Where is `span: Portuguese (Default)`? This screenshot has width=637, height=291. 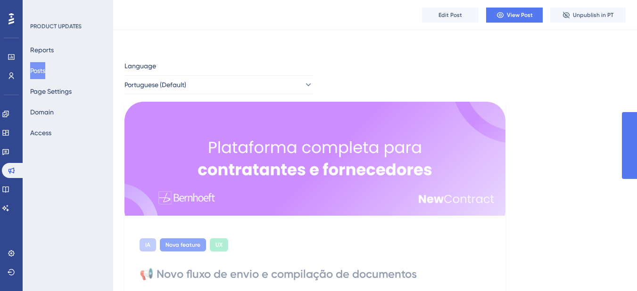
span: Portuguese (Default) is located at coordinates (155, 85).